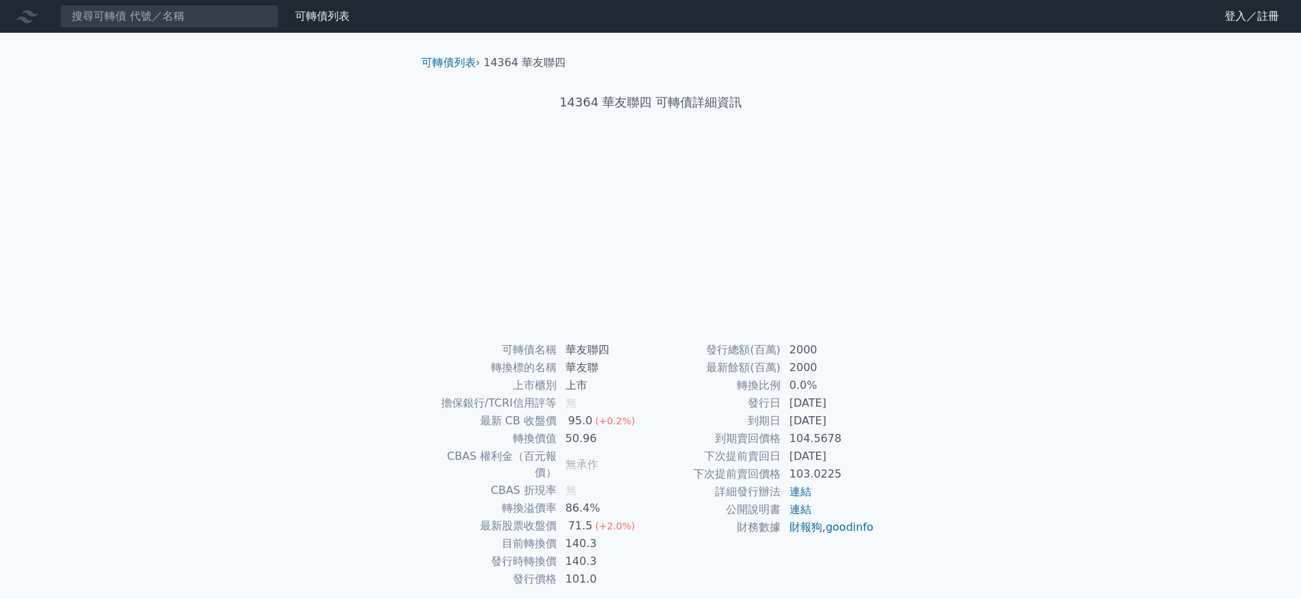 This screenshot has width=1301, height=599. What do you see at coordinates (715, 368) in the screenshot?
I see `td: 最新餘額(百萬)` at bounding box center [715, 368].